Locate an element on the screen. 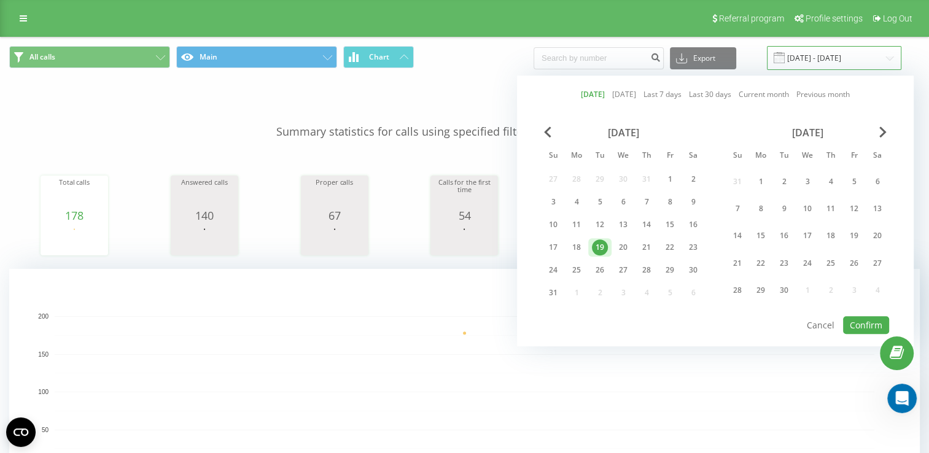 The height and width of the screenshot is (453, 929). div: Fri Aug 8, 2025 is located at coordinates (670, 202).